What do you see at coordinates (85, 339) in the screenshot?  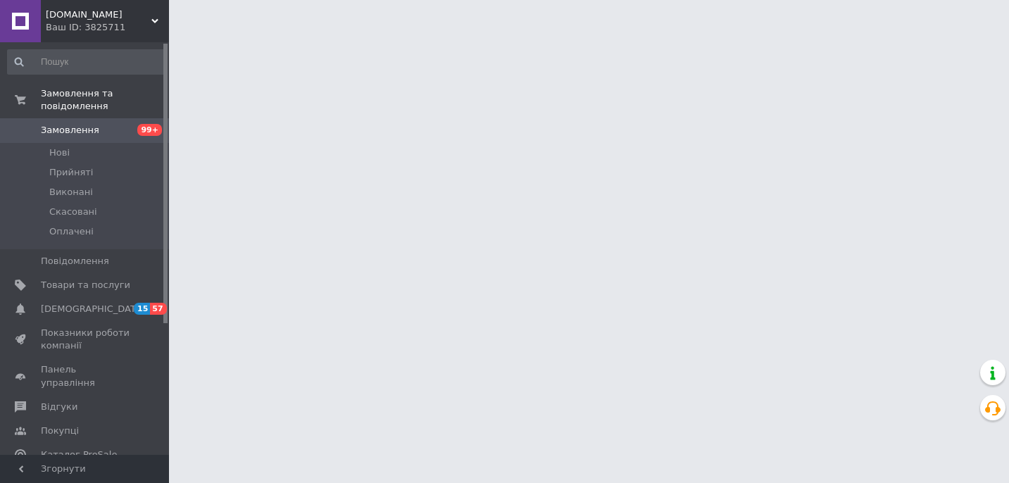 I see `span: Показники роботи компанії` at bounding box center [85, 339].